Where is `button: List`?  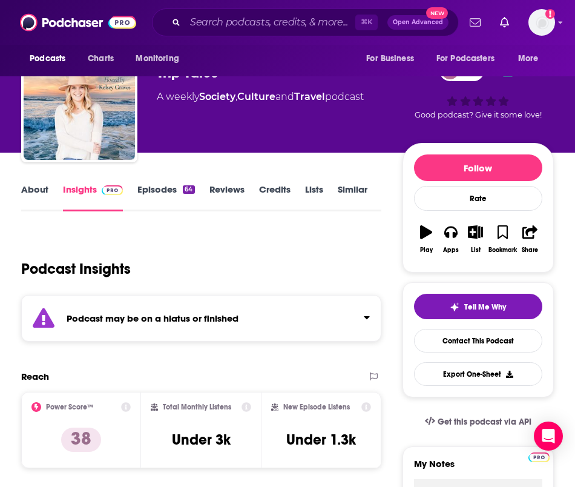 button: List is located at coordinates (475, 239).